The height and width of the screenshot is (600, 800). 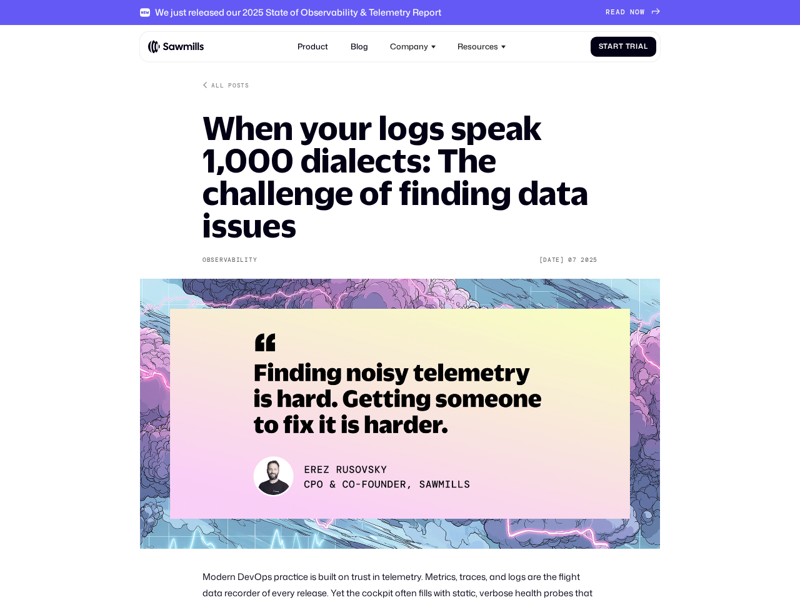 What do you see at coordinates (229, 260) in the screenshot?
I see `div: Observability` at bounding box center [229, 260].